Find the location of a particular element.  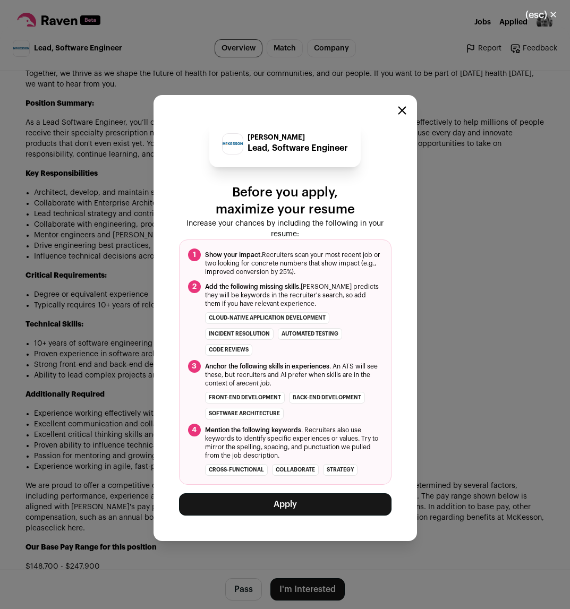

li: incident resolution is located at coordinates (239, 334).